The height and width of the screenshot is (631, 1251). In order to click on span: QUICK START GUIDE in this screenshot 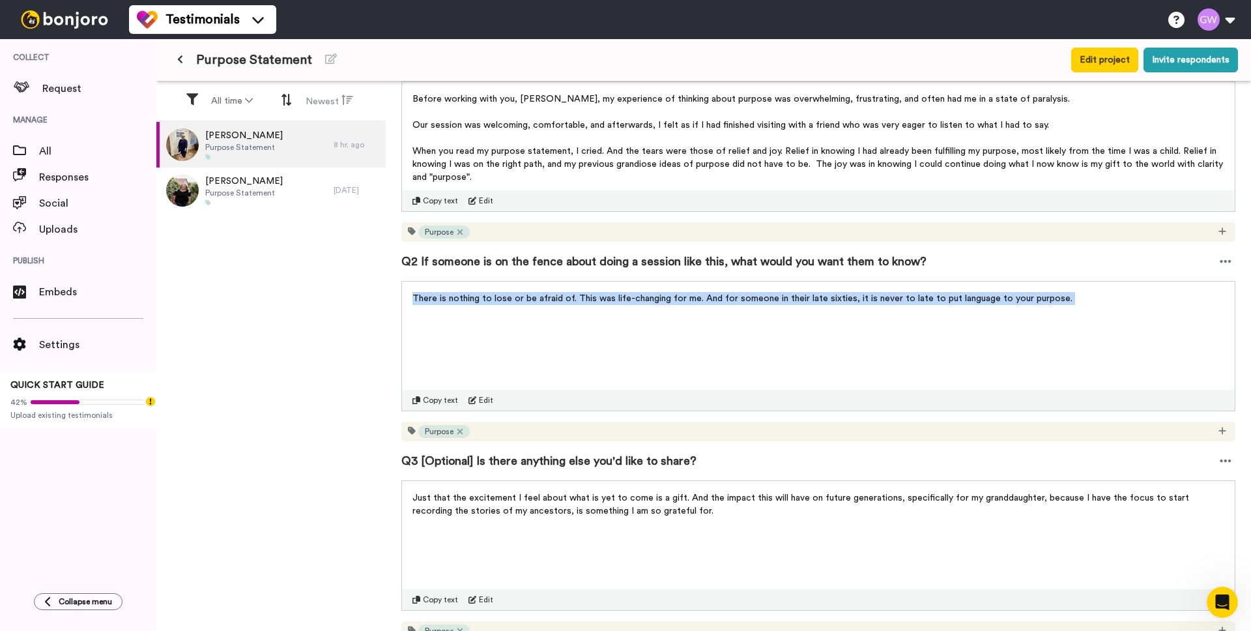, I will do `click(57, 385)`.